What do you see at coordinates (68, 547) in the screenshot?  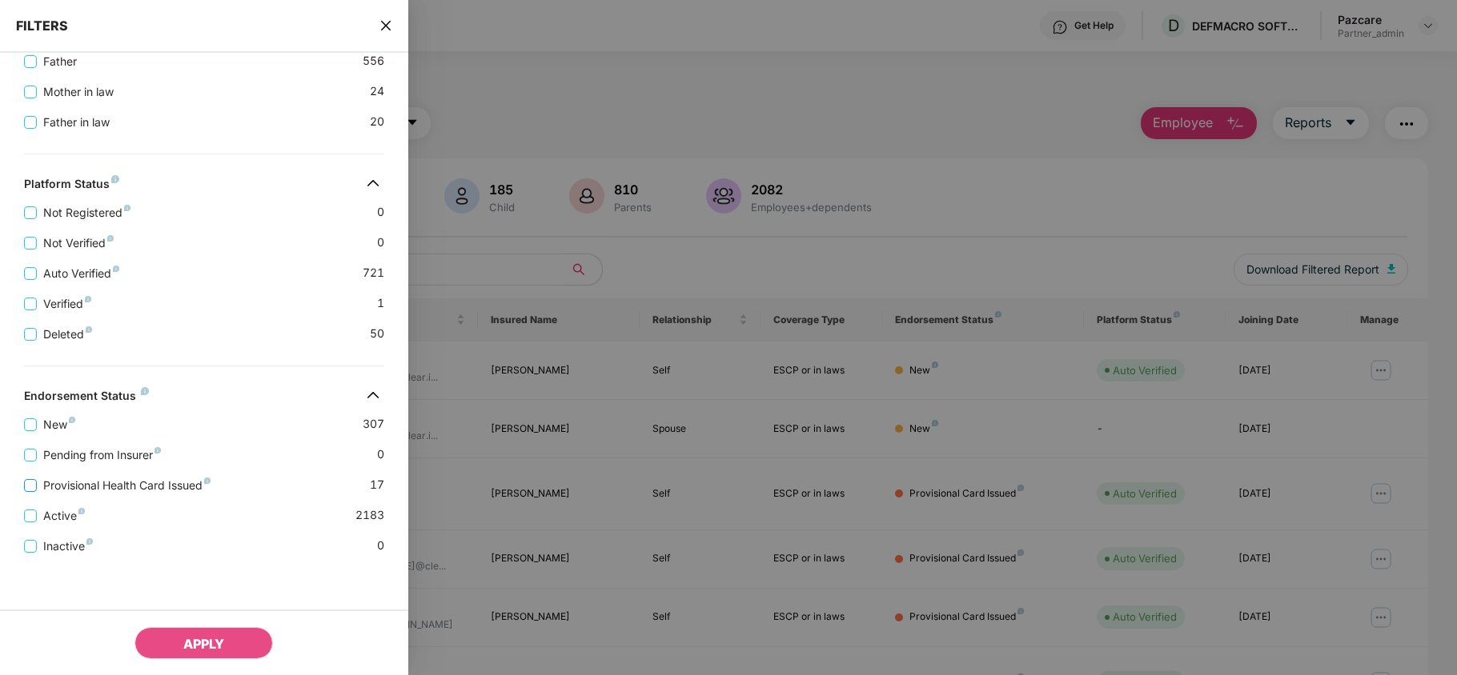 I see `span: Inactive` at bounding box center [68, 547].